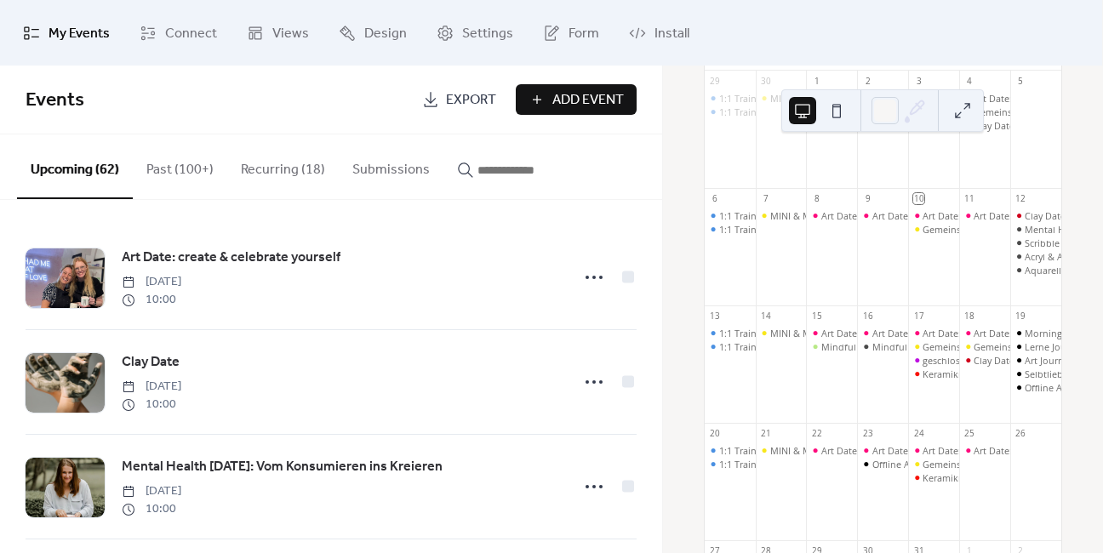 The height and width of the screenshot is (553, 1103). I want to click on div: Keramikmalerei: Gestalte deinen Selbstliebe-Anker, so click(934, 478).